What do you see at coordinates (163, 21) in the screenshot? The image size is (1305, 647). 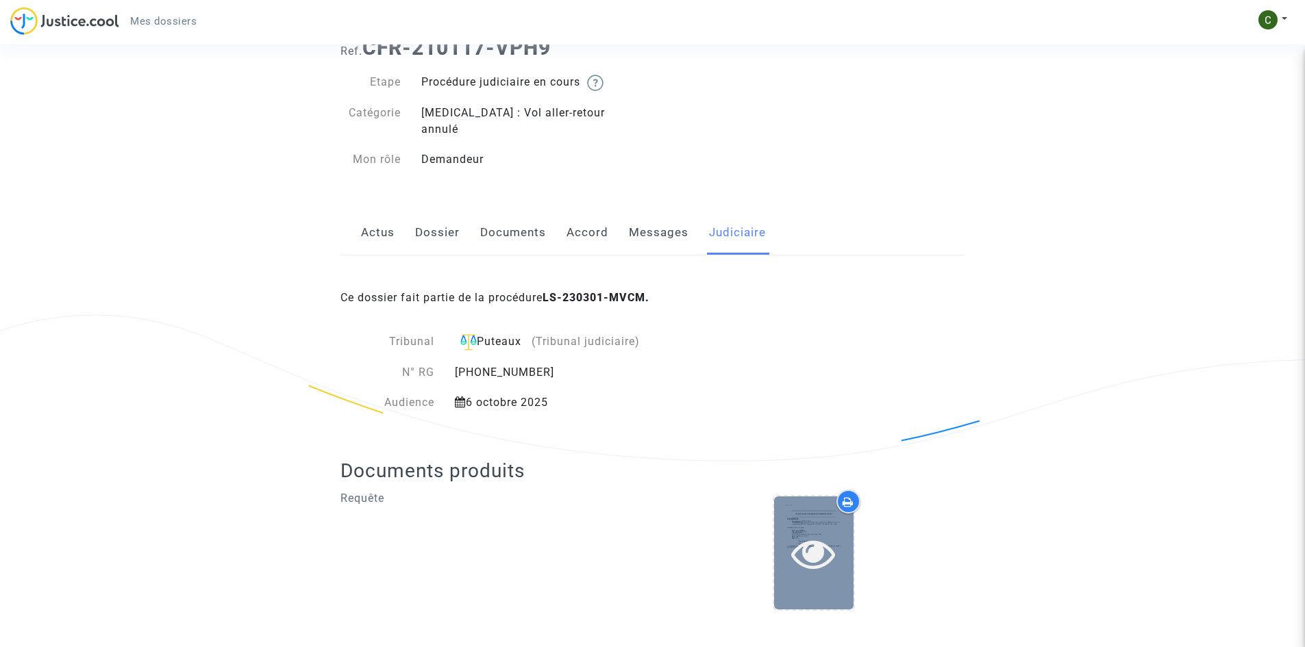 I see `span: Mes dossiers` at bounding box center [163, 21].